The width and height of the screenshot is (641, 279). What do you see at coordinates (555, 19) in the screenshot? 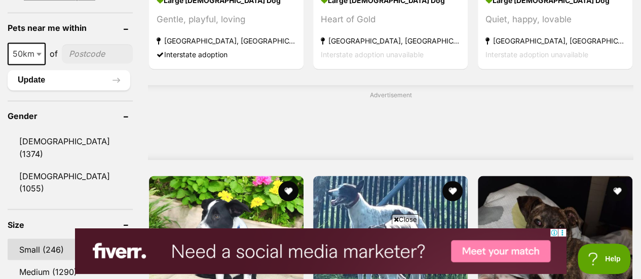
I see `div: Quiet, happy, lovable` at bounding box center [555, 19].